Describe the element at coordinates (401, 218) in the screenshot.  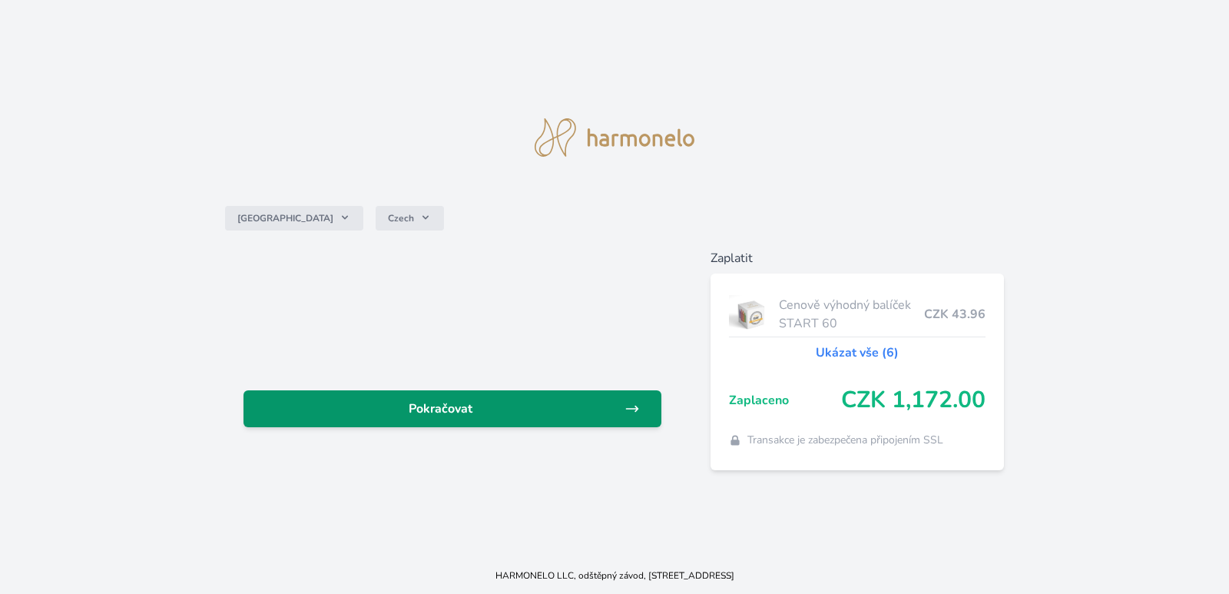
I see `span: Czech` at that location.